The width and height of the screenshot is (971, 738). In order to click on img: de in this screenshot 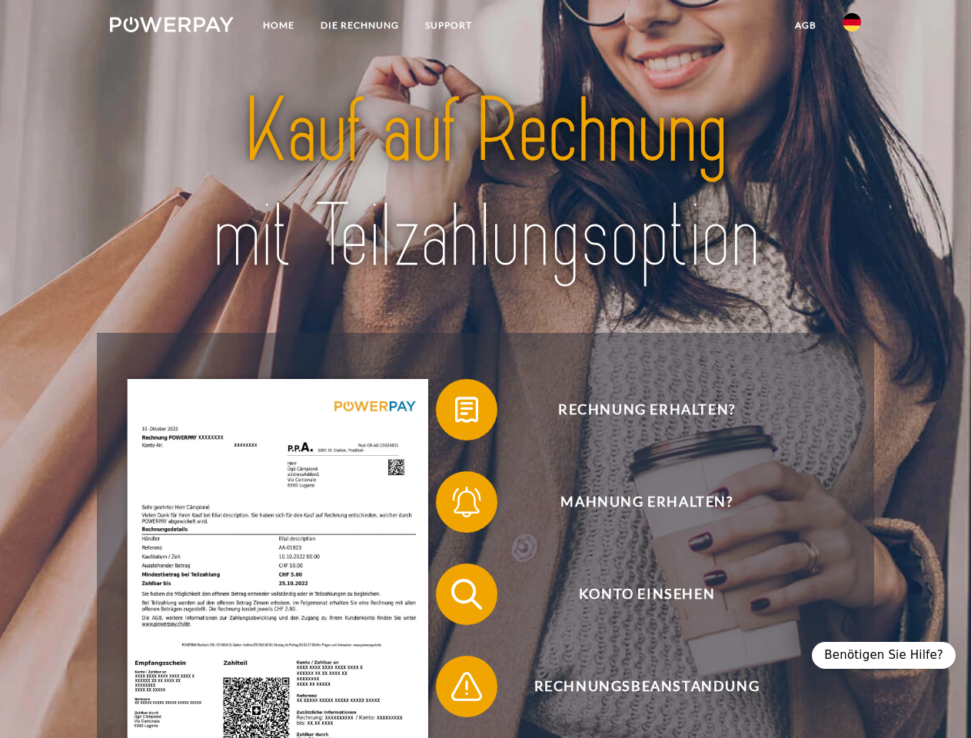, I will do `click(852, 22)`.